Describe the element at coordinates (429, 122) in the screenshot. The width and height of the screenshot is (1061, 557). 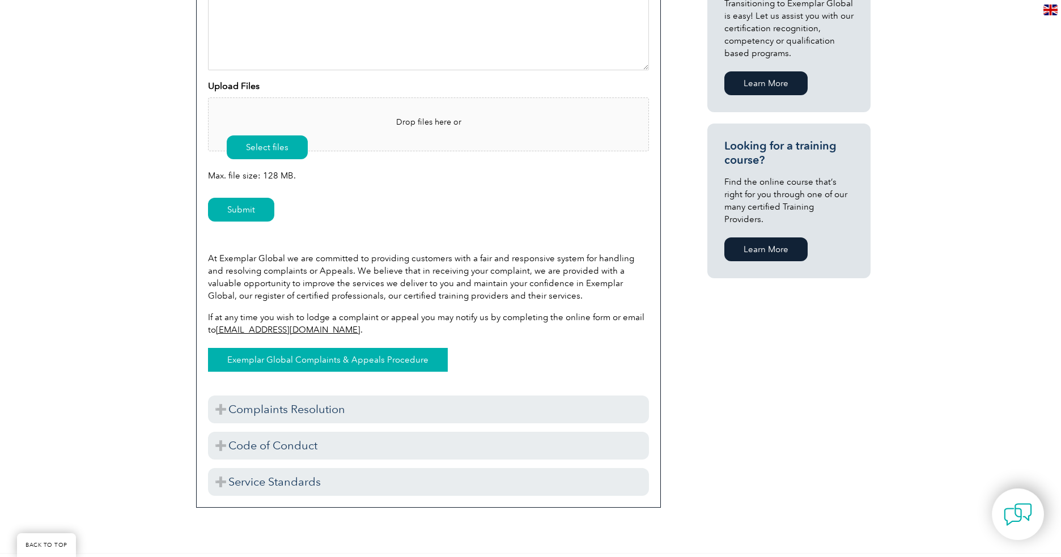
I see `span: Drop files here or` at that location.